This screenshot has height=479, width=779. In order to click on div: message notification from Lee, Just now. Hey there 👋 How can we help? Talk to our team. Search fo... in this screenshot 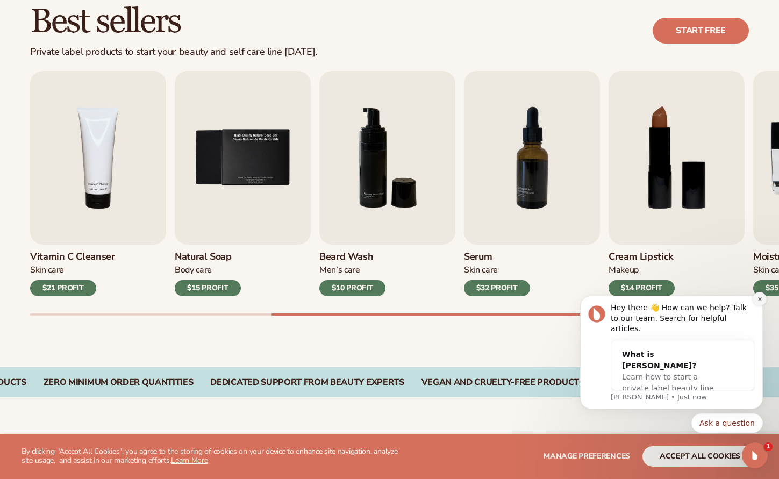, I will do `click(108, 81)`.